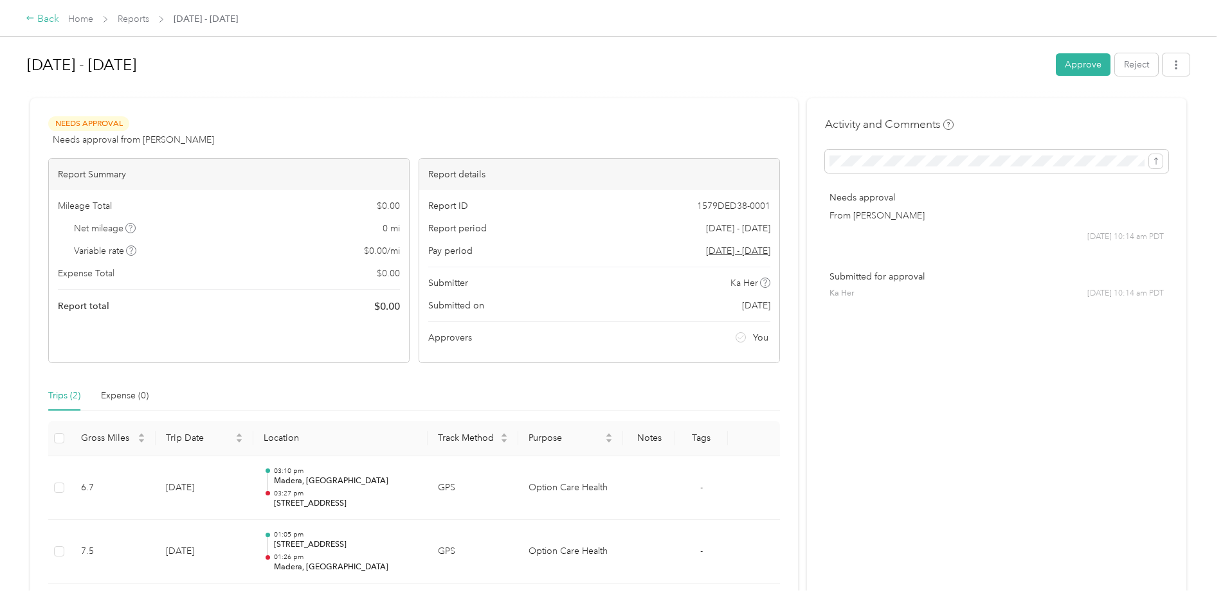 The image size is (1223, 613). What do you see at coordinates (391, 228) in the screenshot?
I see `span: 0 mi` at bounding box center [391, 228].